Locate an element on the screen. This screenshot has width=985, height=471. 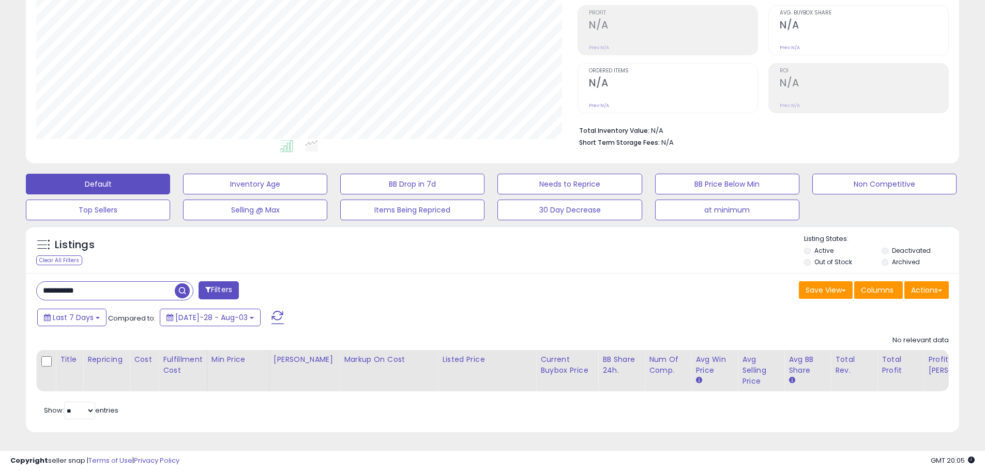
a: Terms of Use is located at coordinates (110, 460).